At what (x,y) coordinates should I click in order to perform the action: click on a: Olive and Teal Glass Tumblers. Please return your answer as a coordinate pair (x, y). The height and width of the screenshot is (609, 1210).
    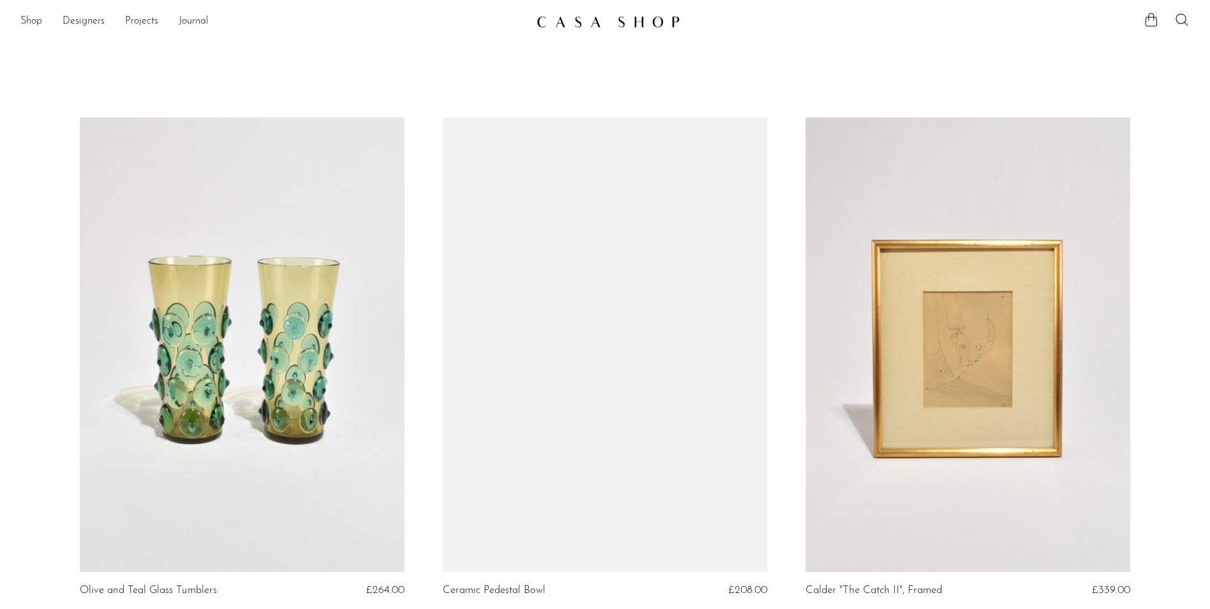
    Looking at the image, I should click on (148, 590).